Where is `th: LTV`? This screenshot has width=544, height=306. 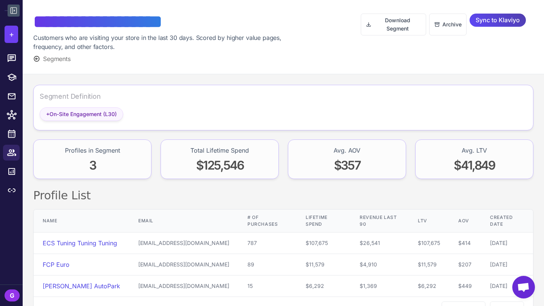
th: LTV is located at coordinates (428, 221).